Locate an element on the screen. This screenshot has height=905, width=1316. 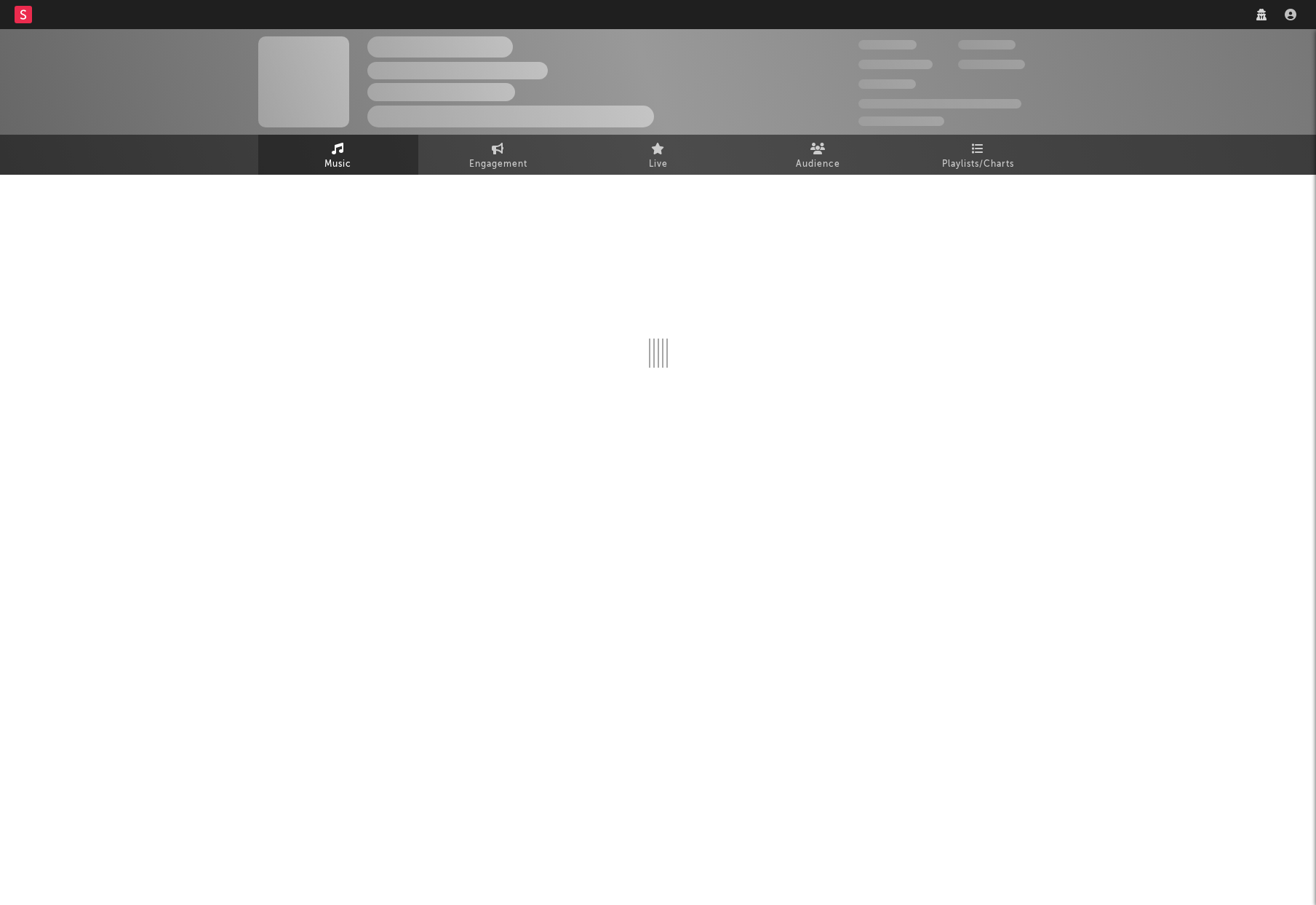
a: Live is located at coordinates (658, 155).